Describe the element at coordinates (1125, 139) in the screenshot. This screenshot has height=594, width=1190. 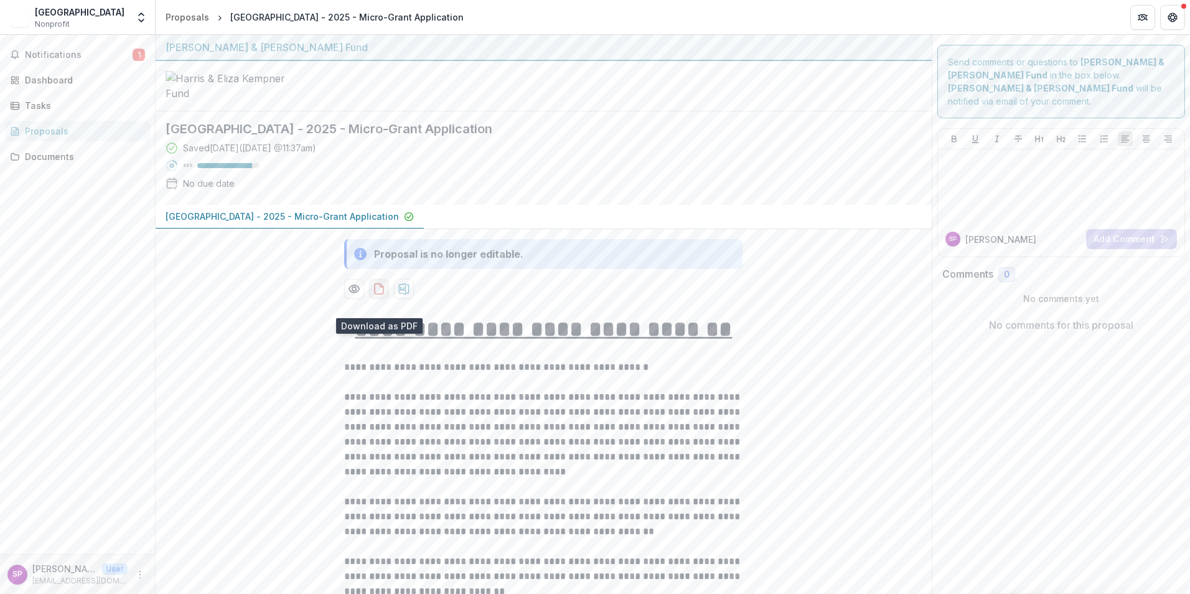
I see `button: Align Left` at that location.